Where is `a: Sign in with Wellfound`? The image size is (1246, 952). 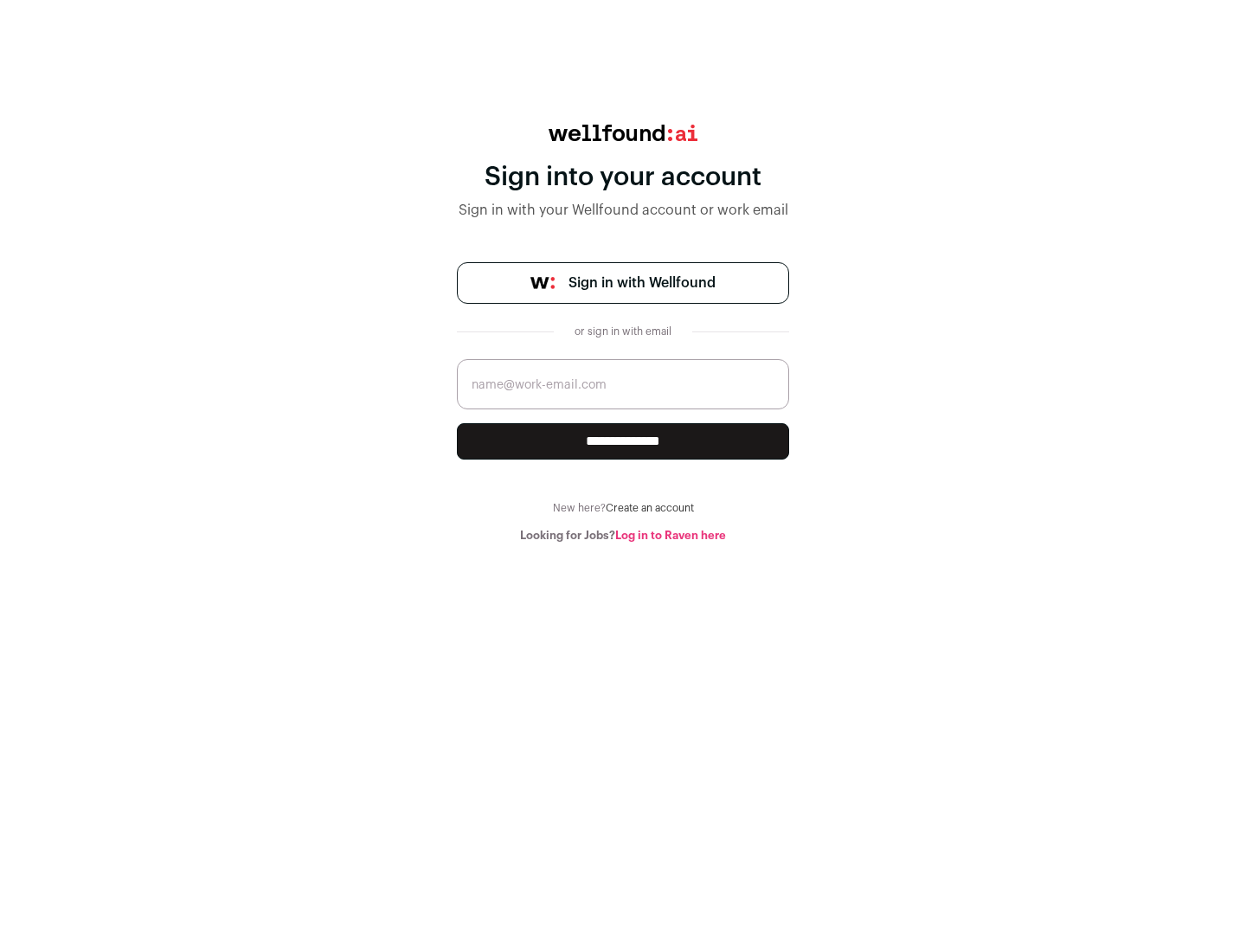 a: Sign in with Wellfound is located at coordinates (623, 283).